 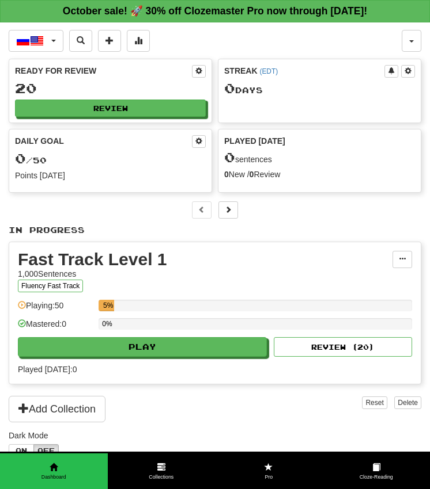 What do you see at coordinates (55, 309) in the screenshot?
I see `div: Playing: 50` at bounding box center [55, 309].